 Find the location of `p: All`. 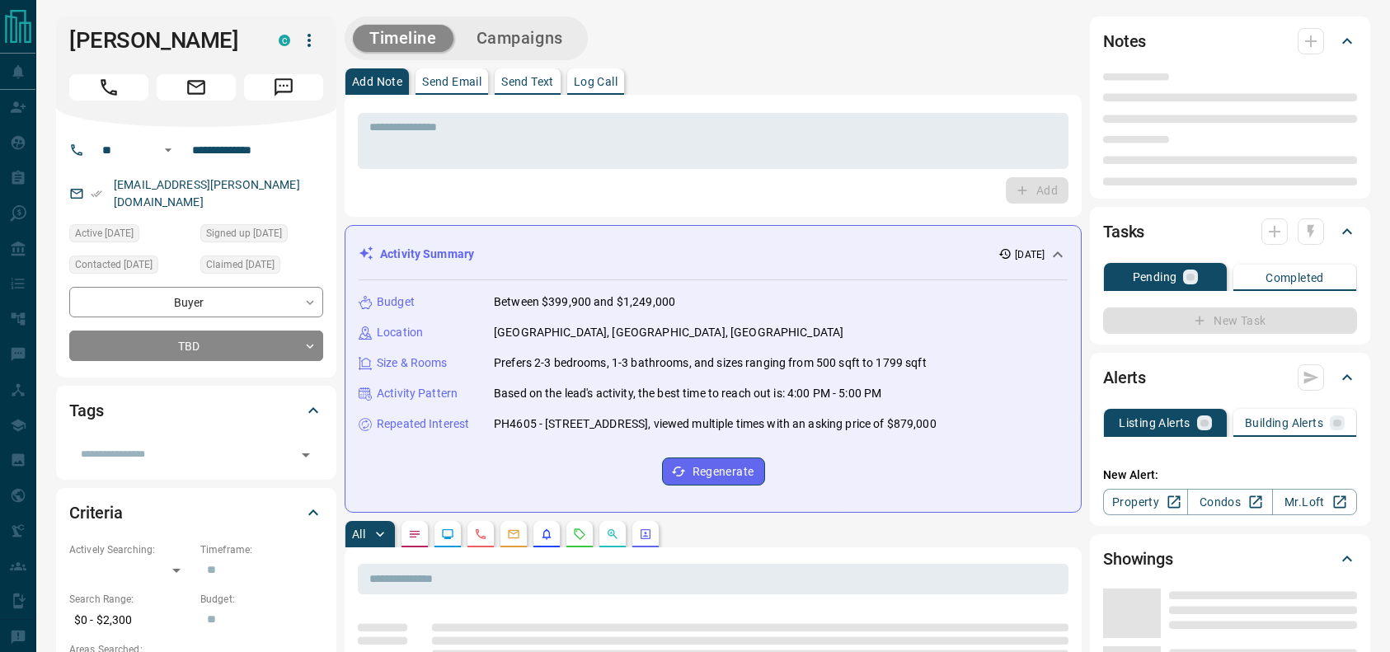

p: All is located at coordinates (359, 534).